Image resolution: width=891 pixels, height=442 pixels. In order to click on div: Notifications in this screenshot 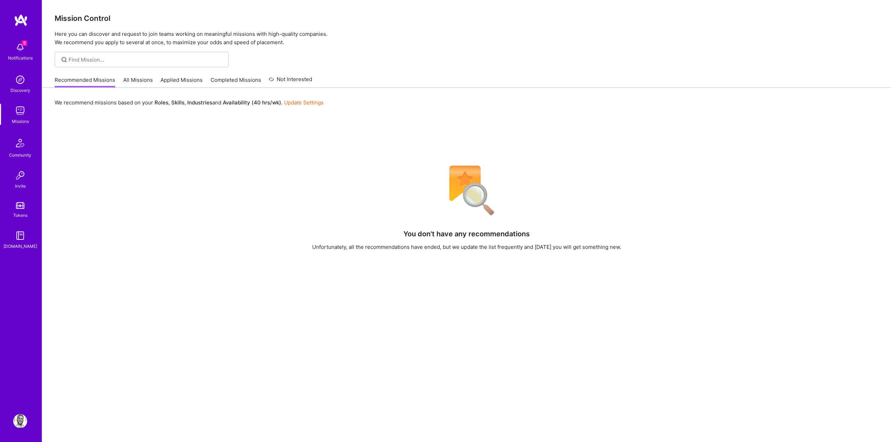, I will do `click(20, 58)`.